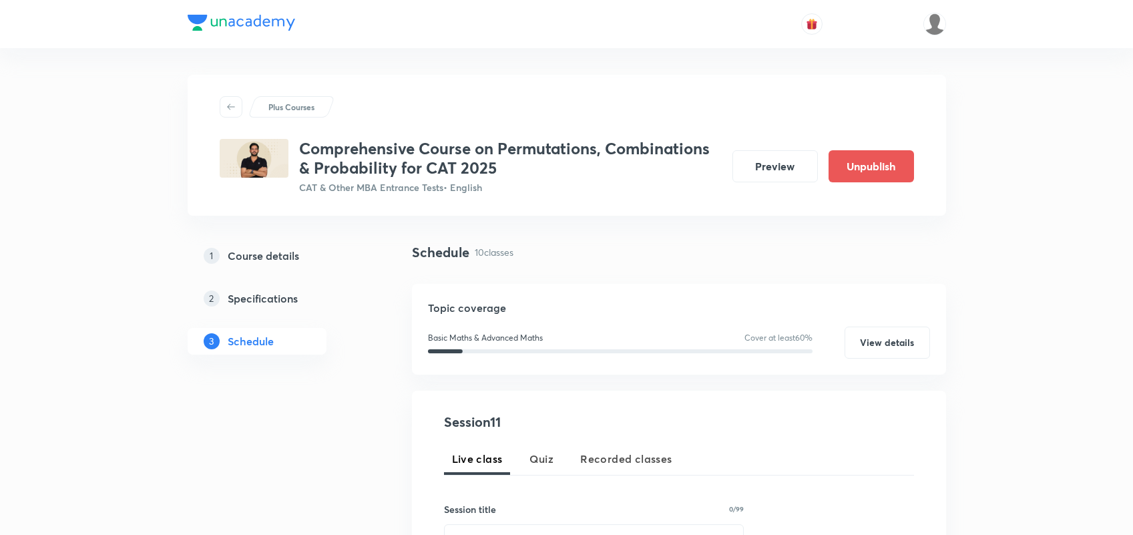 Image resolution: width=1133 pixels, height=535 pixels. Describe the element at coordinates (212, 298) in the screenshot. I see `p: 2` at that location.